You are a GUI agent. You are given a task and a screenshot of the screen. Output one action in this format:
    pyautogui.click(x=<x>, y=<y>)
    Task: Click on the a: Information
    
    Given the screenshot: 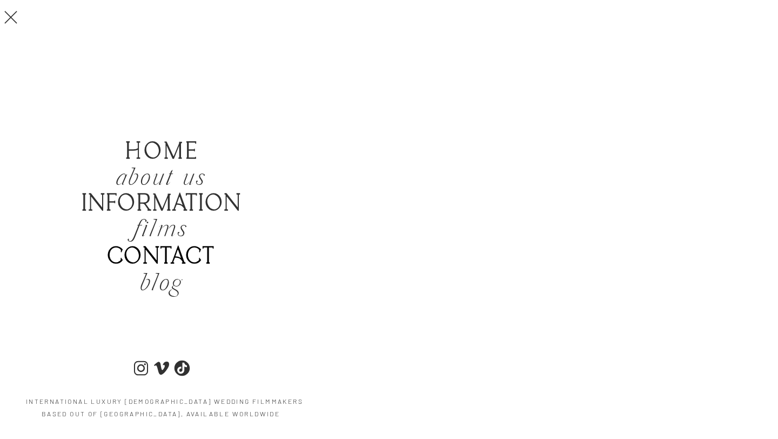 What is the action you would take?
    pyautogui.click(x=162, y=202)
    